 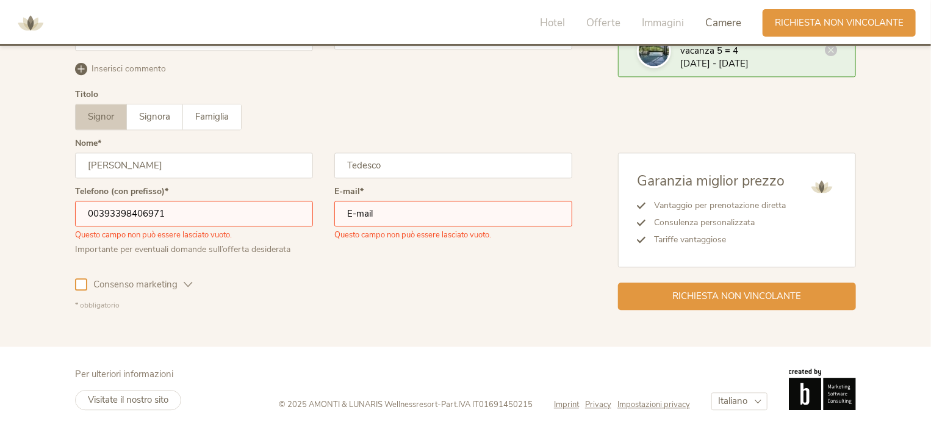 What do you see at coordinates (487, 404) in the screenshot?
I see `span: Part.IVA IT01691450215` at bounding box center [487, 404].